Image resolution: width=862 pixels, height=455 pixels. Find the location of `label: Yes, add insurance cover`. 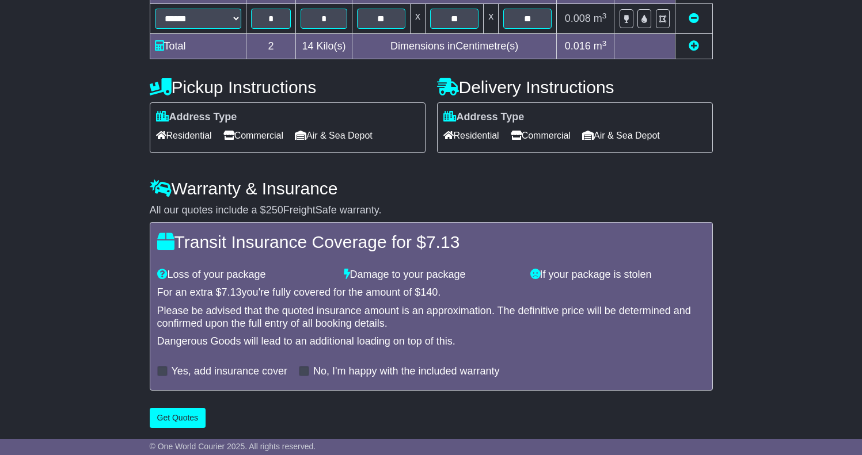

label: Yes, add insurance cover is located at coordinates (229, 372).